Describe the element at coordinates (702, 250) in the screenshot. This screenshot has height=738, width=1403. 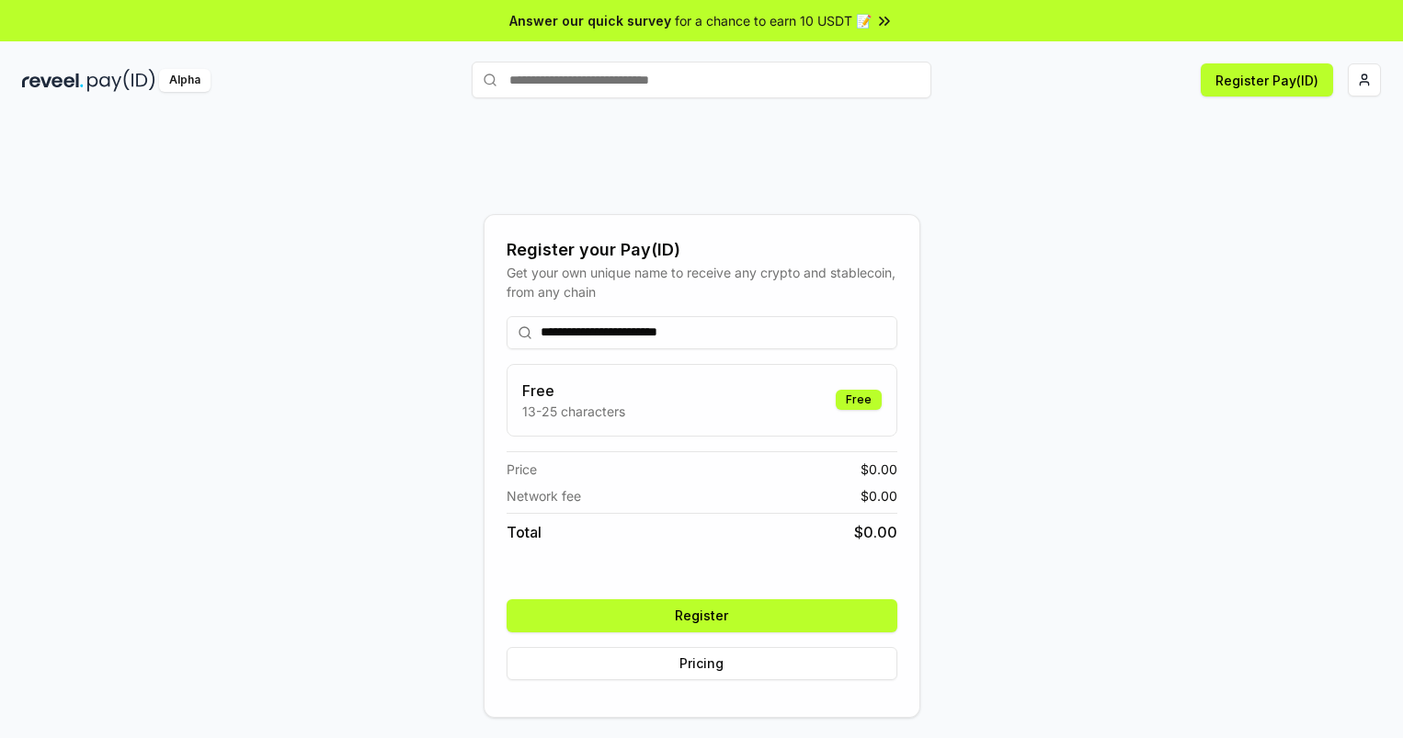
I see `div: Register your Pay(ID)` at that location.